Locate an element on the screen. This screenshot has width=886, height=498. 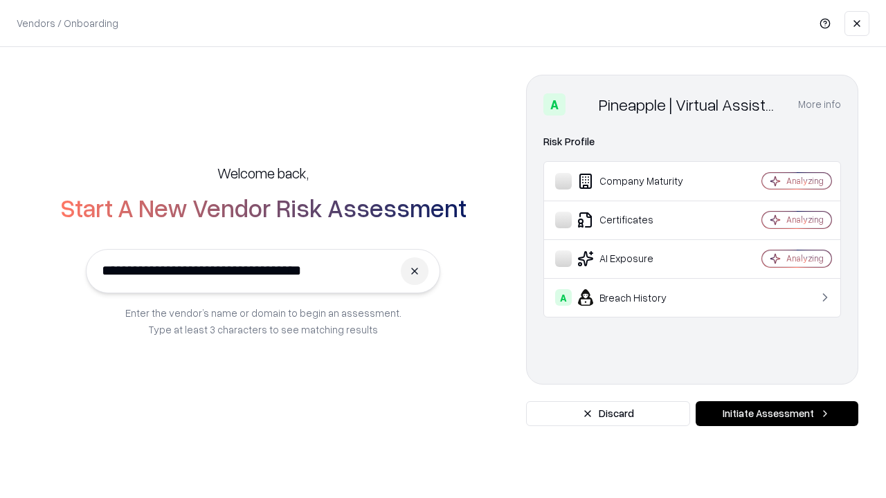
h5: Welcome back, is located at coordinates (263, 173).